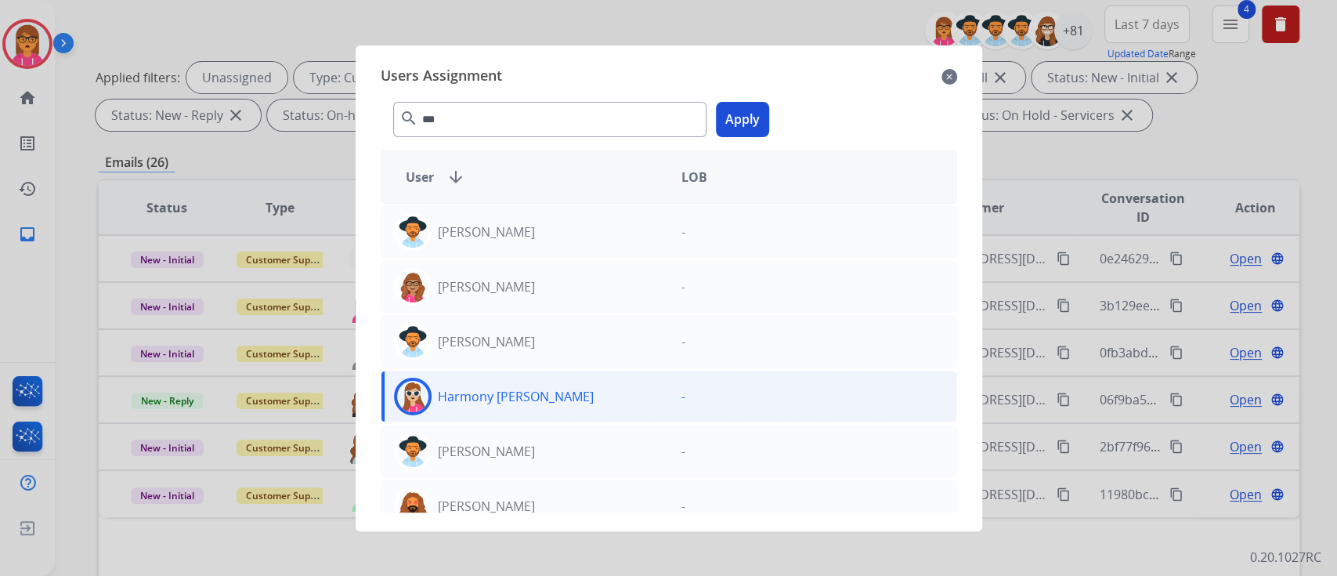  What do you see at coordinates (743, 119) in the screenshot?
I see `button: Apply` at bounding box center [743, 119].